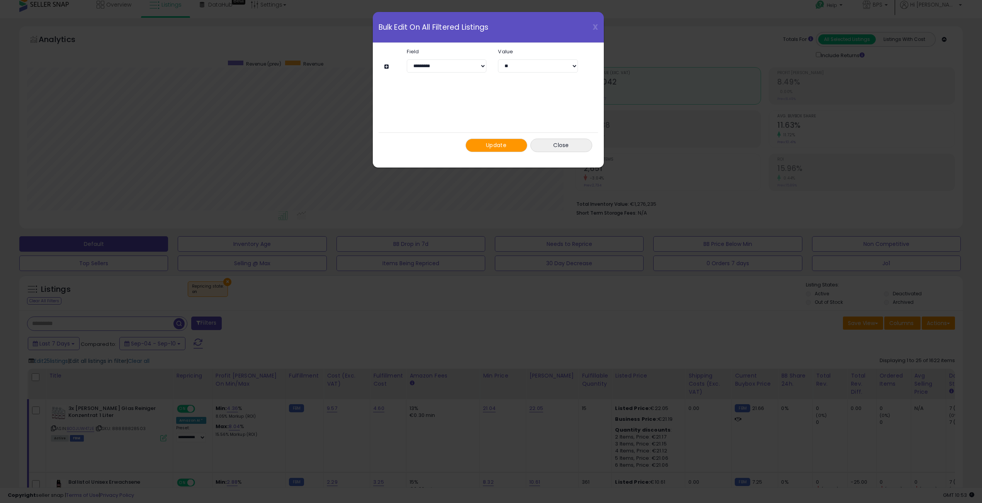 The image size is (982, 503). Describe the element at coordinates (434, 27) in the screenshot. I see `span: Bulk Edit On All Filtered Listings` at that location.